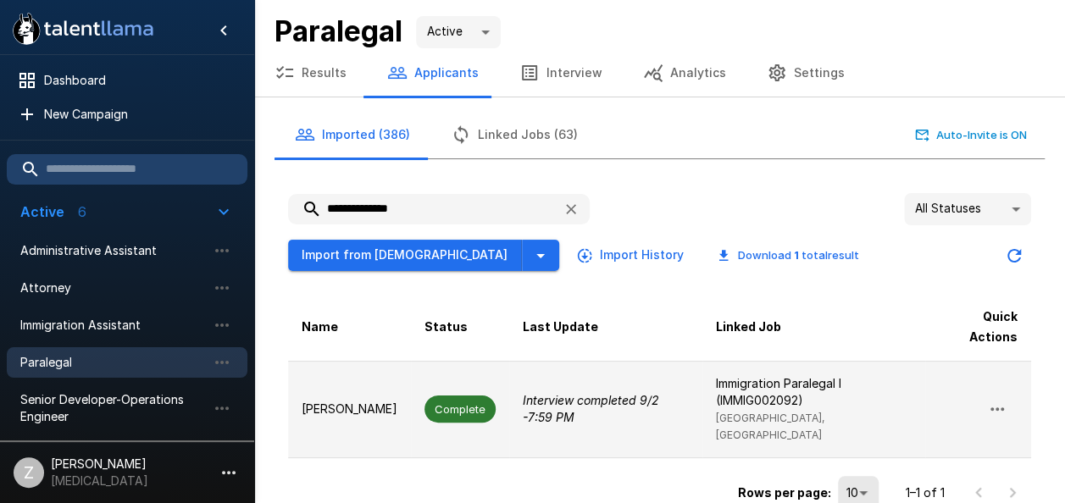  What do you see at coordinates (784, 493) in the screenshot?
I see `p: Rows per page:` at bounding box center [784, 493].